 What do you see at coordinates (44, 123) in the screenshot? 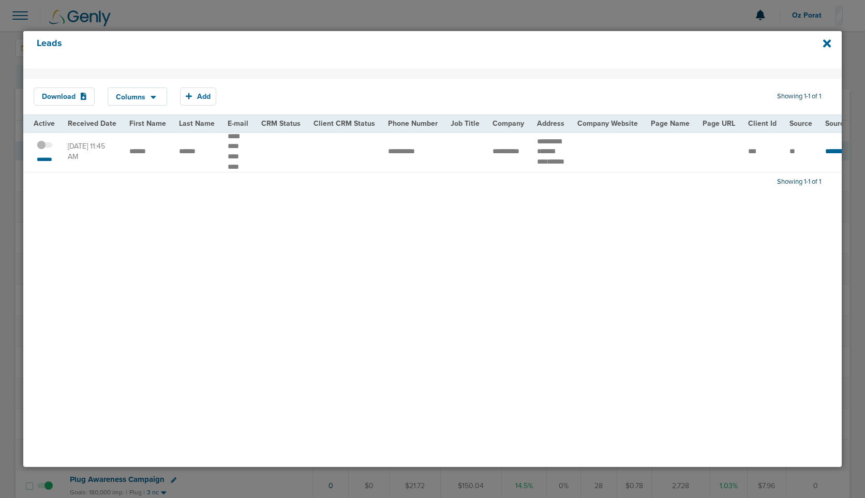
I see `span: Active` at bounding box center [44, 123].